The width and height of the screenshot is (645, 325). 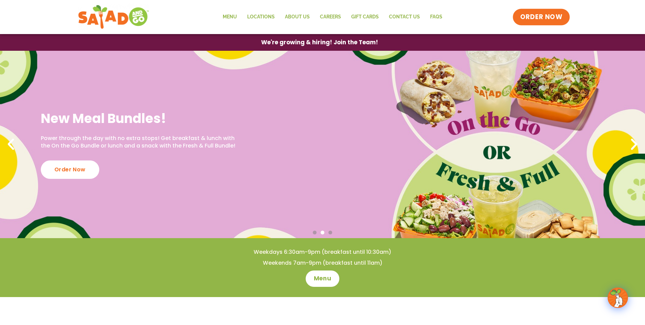 What do you see at coordinates (11, 144) in the screenshot?
I see `div: Previous slide` at bounding box center [11, 144].